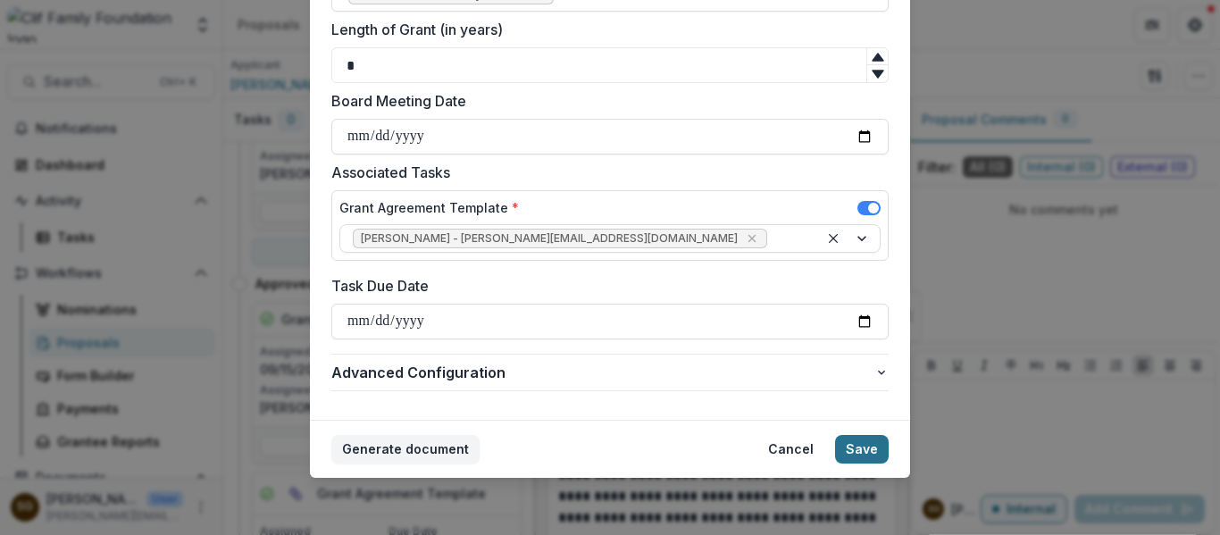 This screenshot has height=535, width=1220. What do you see at coordinates (790, 449) in the screenshot?
I see `button: Cancel` at bounding box center [790, 449].